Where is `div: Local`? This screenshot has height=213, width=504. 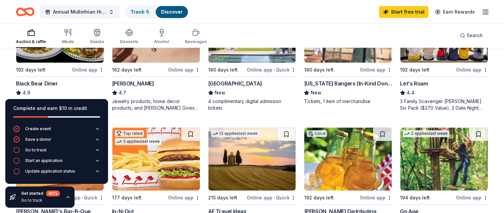 div: Local is located at coordinates (317, 133).